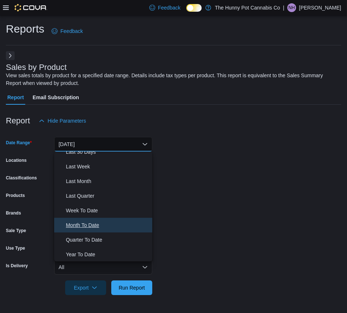 The width and height of the screenshot is (347, 313). I want to click on div: View sales totals by product for a specified date range. Details include tax types per product. T..., so click(172, 79).